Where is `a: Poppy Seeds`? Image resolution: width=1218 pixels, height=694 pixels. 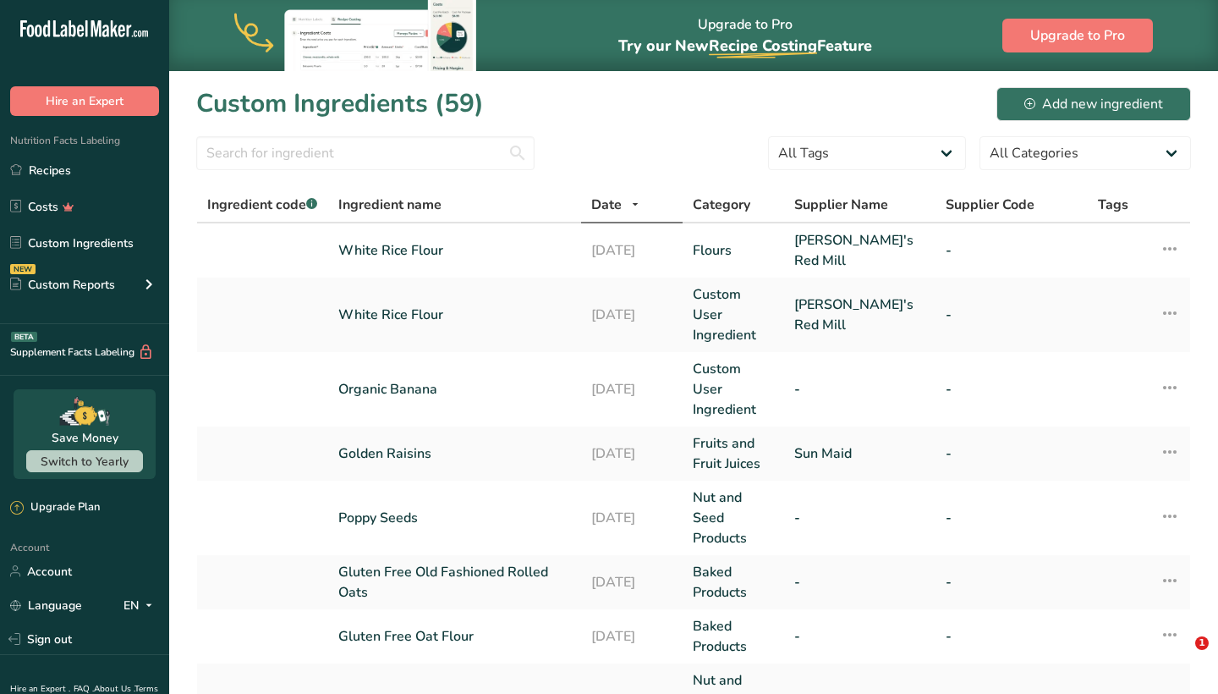
a: Poppy Seeds is located at coordinates (454, 518).